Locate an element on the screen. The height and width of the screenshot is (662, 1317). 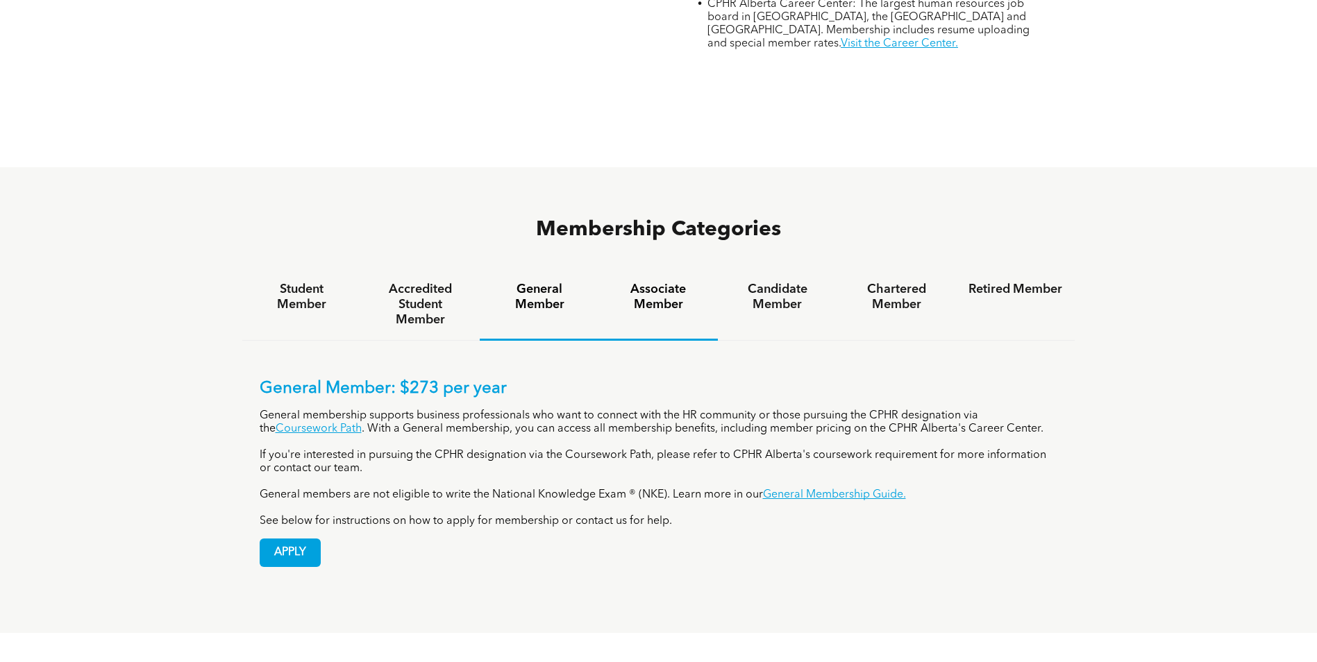
a: Visit the Career Center. is located at coordinates (899, 44).